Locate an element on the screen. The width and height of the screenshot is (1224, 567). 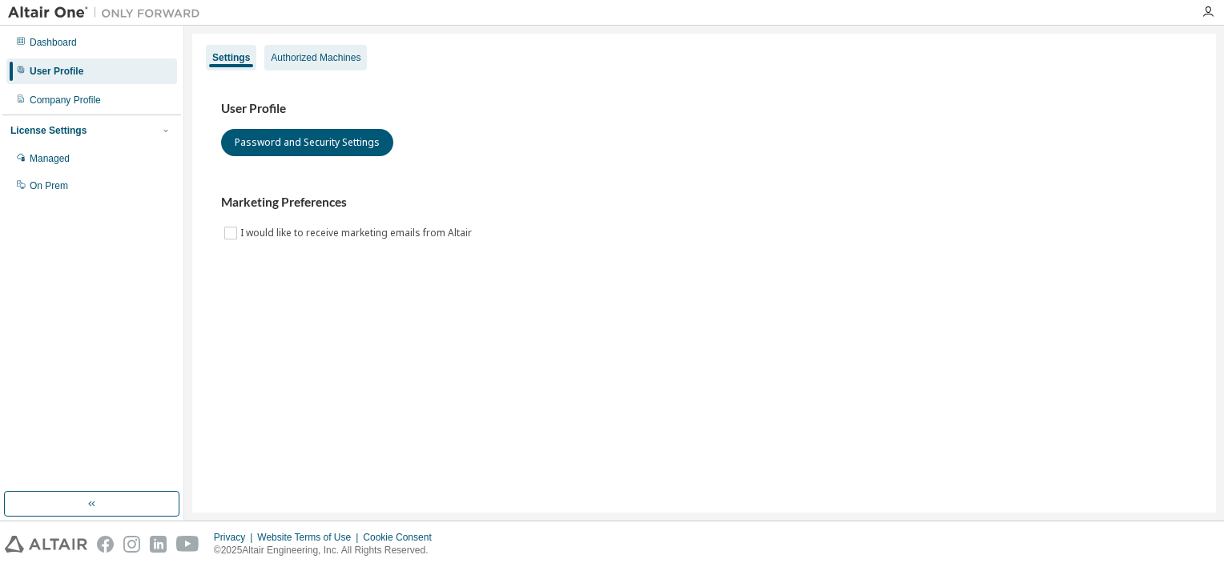
img: linkedin.svg is located at coordinates (158, 544).